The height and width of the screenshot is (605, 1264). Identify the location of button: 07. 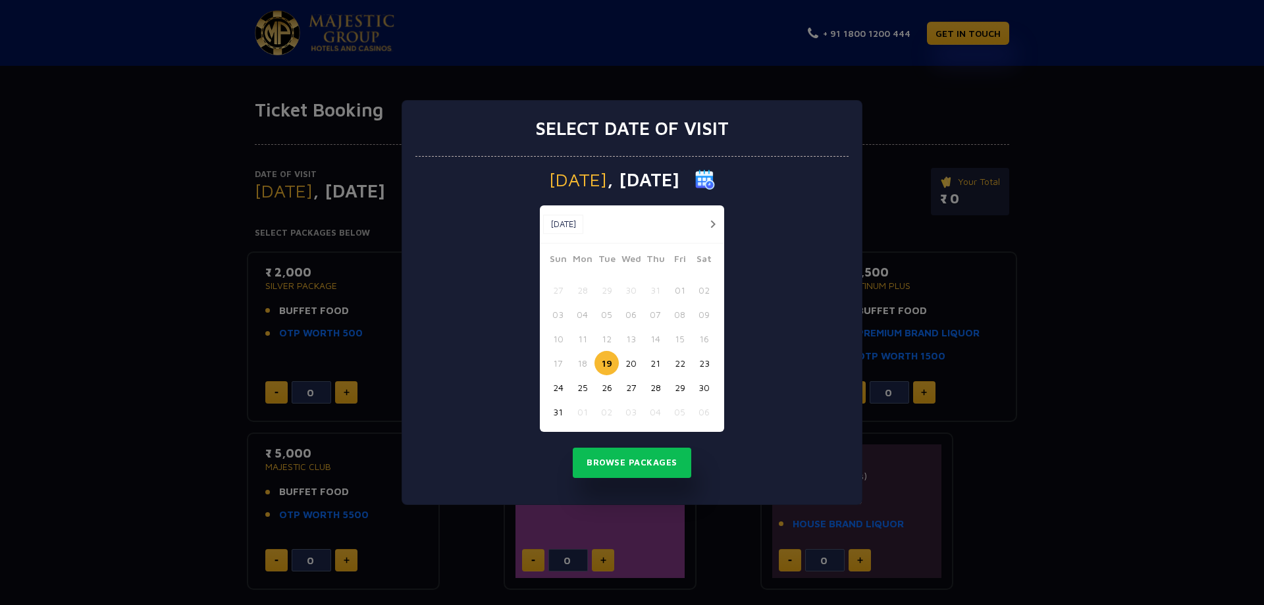
(655, 314).